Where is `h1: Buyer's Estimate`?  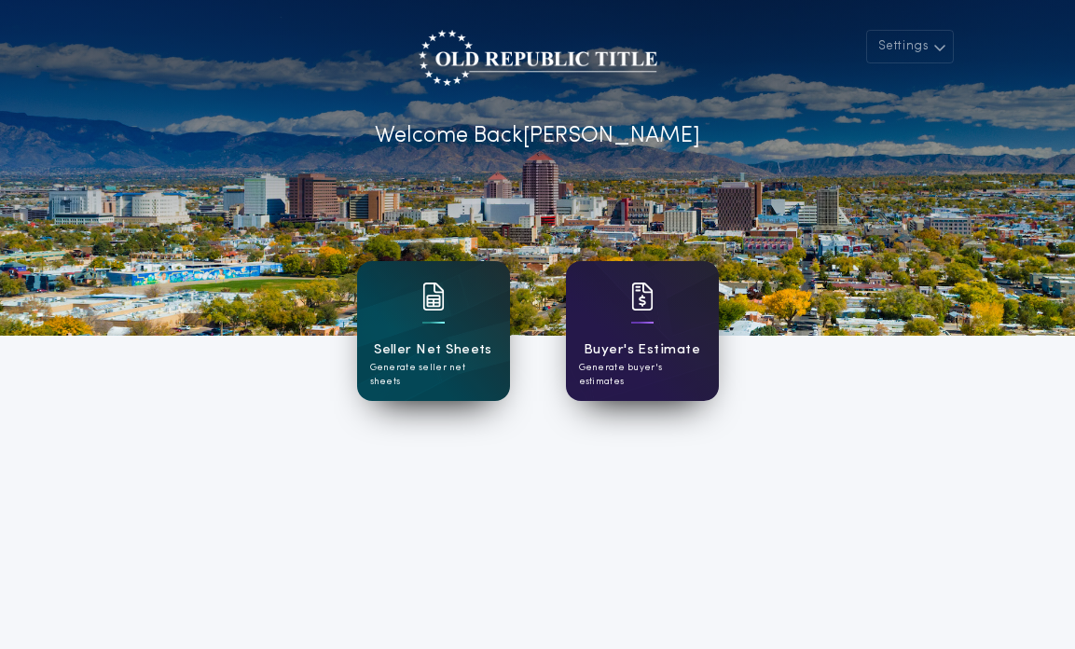 h1: Buyer's Estimate is located at coordinates (641, 350).